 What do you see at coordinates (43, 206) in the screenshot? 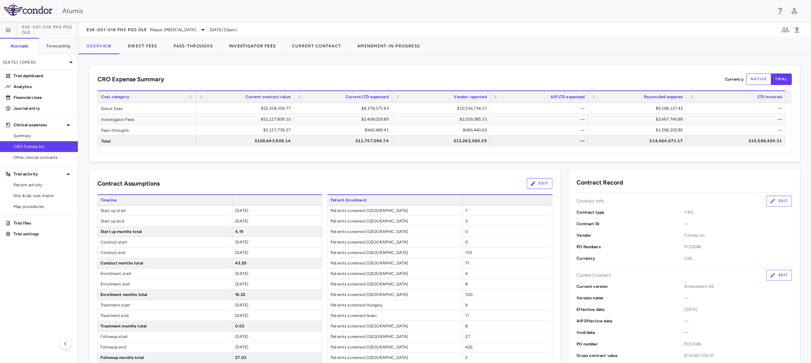
I see `span: Map procedures` at bounding box center [43, 206].